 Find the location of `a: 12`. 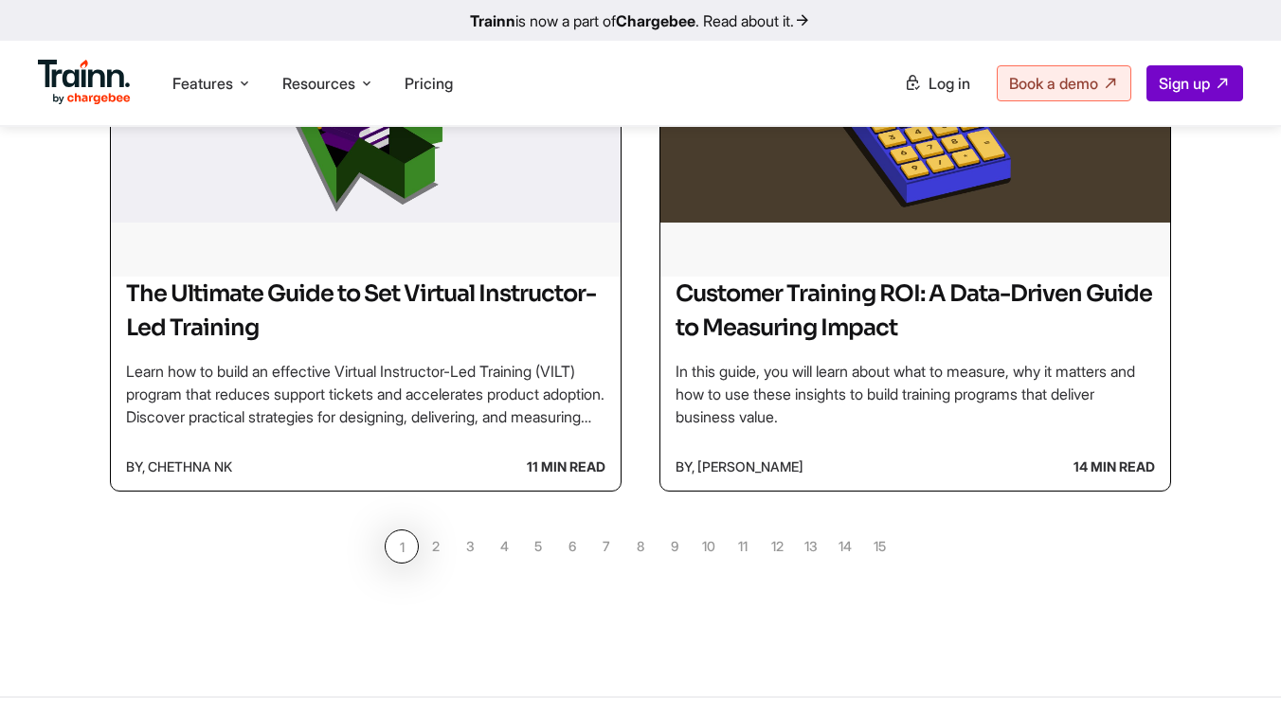

a: 12 is located at coordinates (777, 547).